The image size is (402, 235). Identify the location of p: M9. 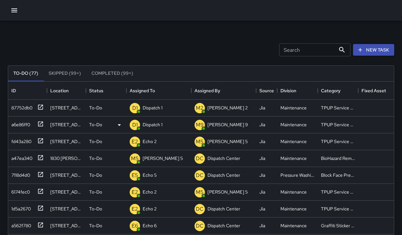
(200, 125).